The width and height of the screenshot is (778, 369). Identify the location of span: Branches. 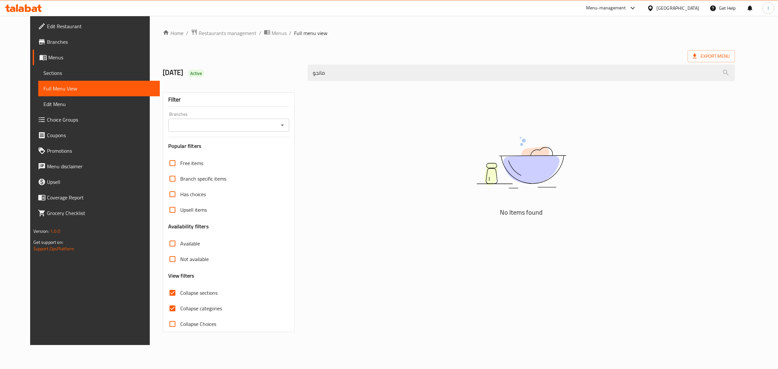
(101, 42).